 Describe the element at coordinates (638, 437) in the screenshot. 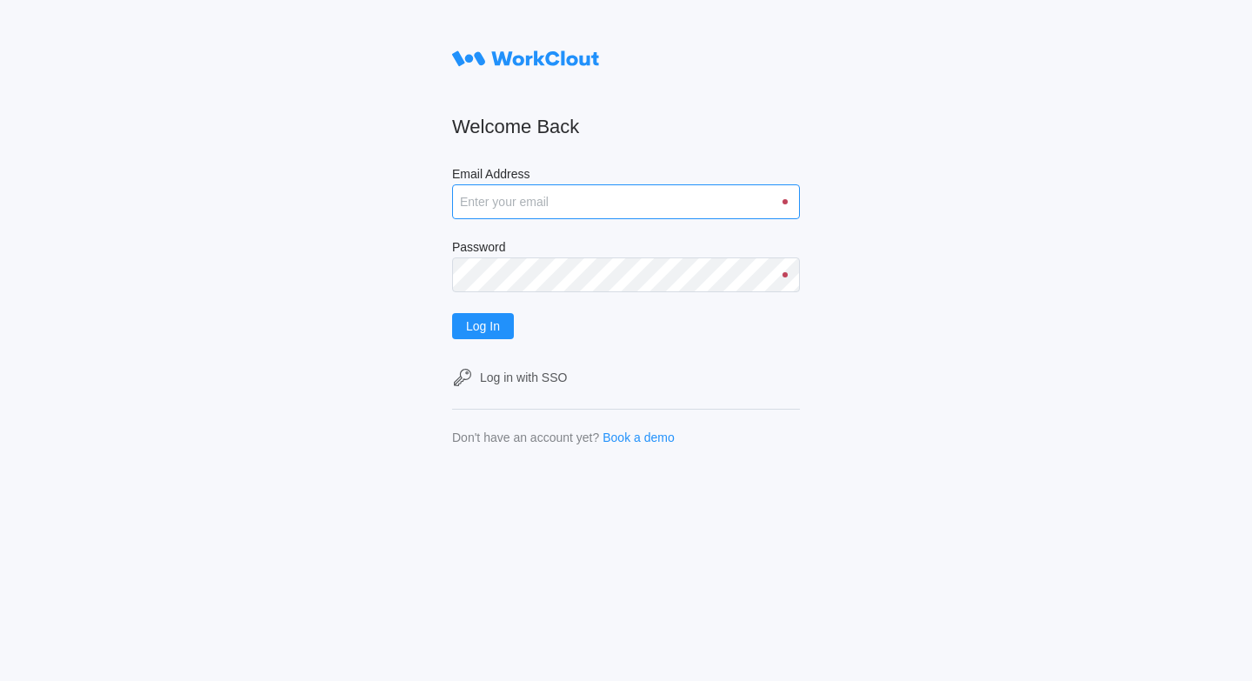

I see `div: Book a demo` at that location.